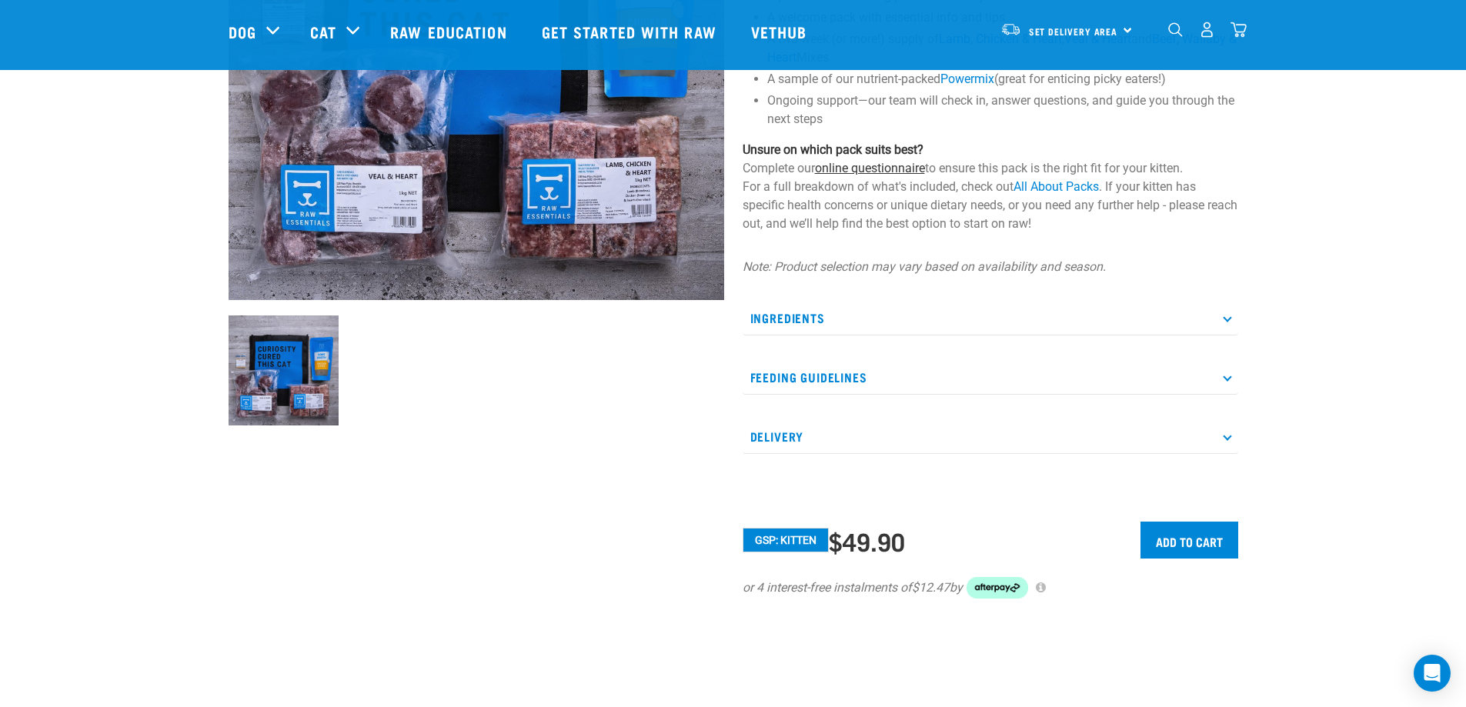 Image resolution: width=1466 pixels, height=707 pixels. I want to click on span: Set Delivery Area, so click(1074, 31).